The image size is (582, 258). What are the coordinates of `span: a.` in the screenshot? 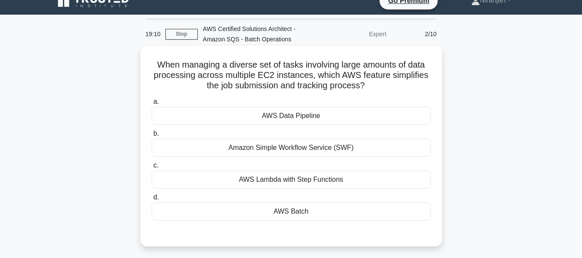 It's located at (156, 101).